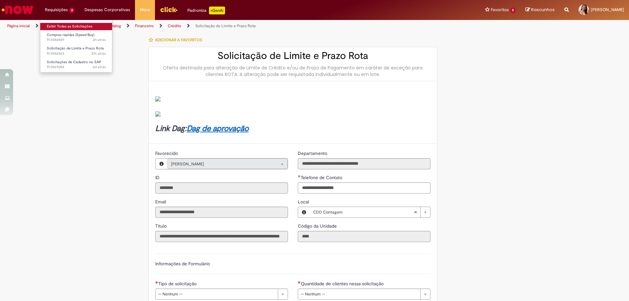 This screenshot has width=629, height=301. What do you see at coordinates (179, 40) in the screenshot?
I see `span: Adicionar a Favoritos` at bounding box center [179, 40].